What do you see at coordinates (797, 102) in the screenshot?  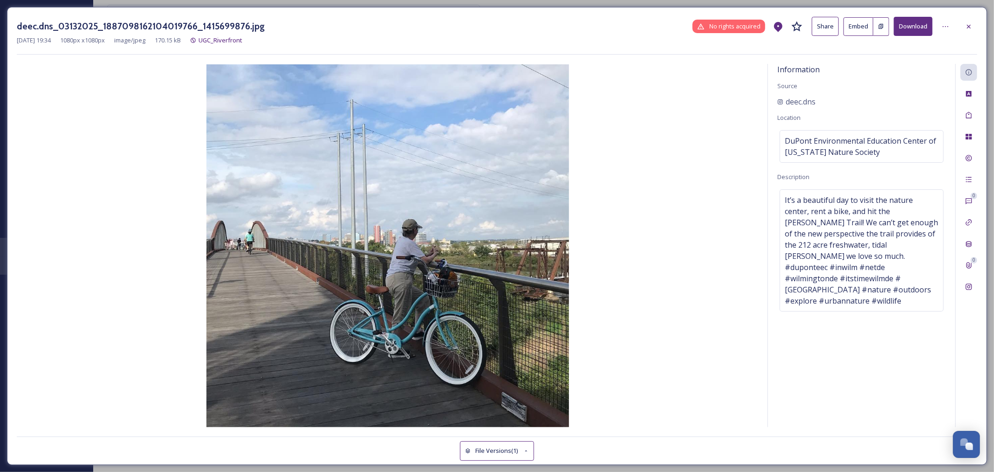 I see `a: deec.dns` at bounding box center [797, 102].